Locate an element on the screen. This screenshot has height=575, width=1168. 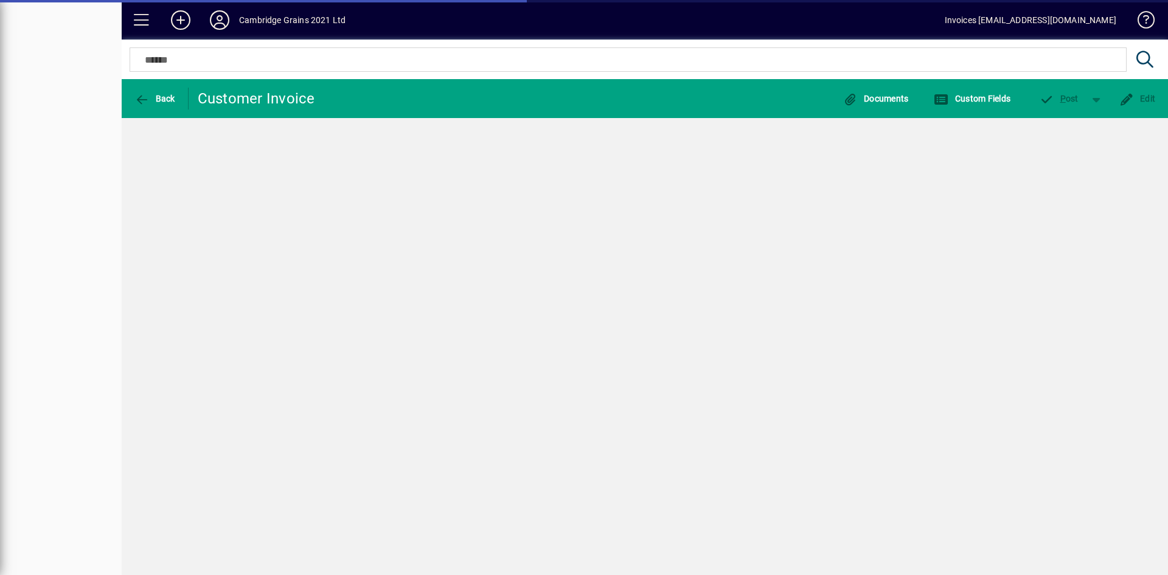
span: P is located at coordinates (1063, 99).